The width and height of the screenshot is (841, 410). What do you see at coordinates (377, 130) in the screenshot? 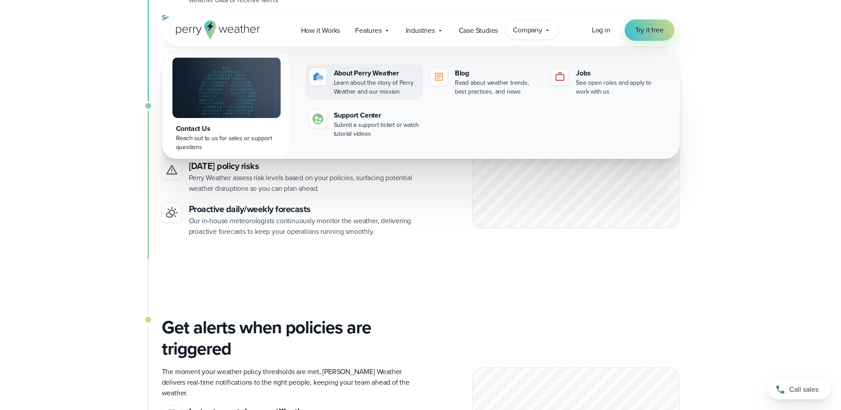
I see `div: Submit a support ticket or watch tutorial videos` at bounding box center [377, 130].